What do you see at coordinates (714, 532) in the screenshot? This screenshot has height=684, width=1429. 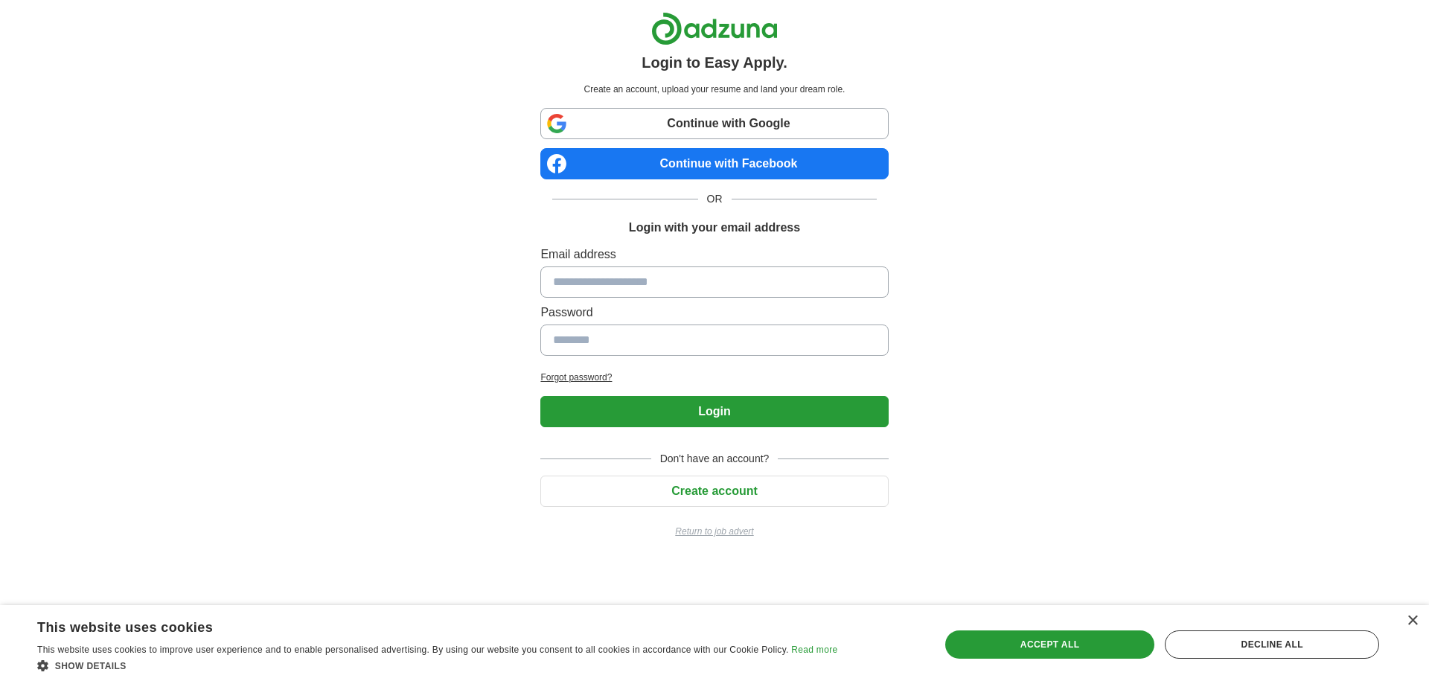 I see `a: Return to job advert` at bounding box center [714, 532].